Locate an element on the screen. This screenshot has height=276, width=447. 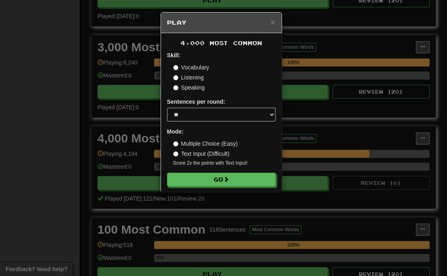
input: Vocabulary is located at coordinates (175, 67).